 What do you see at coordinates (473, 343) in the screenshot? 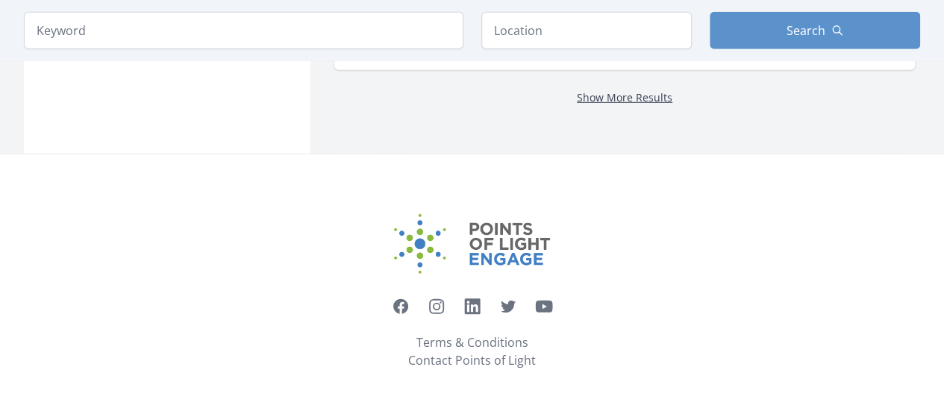
I see `a: Terms & Conditions` at bounding box center [473, 343].